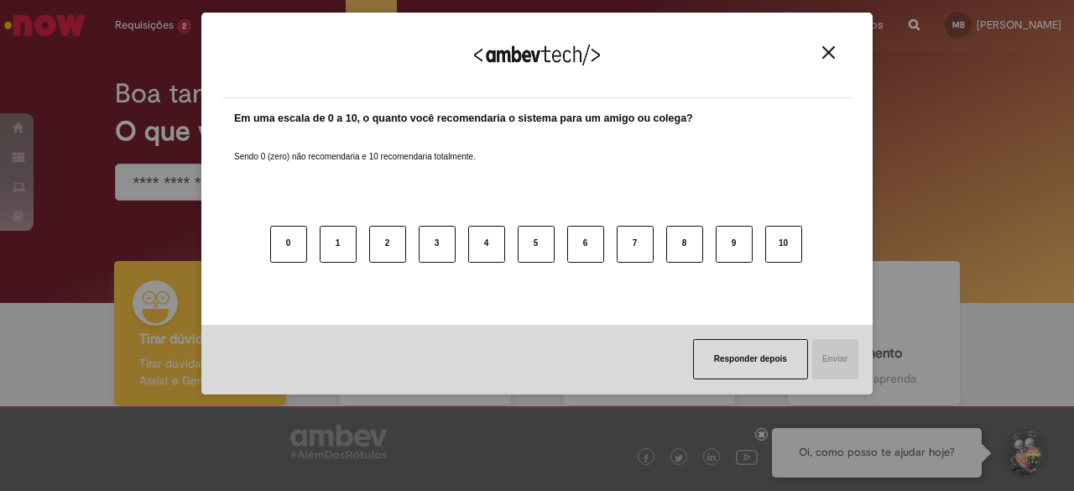 The width and height of the screenshot is (1074, 491). What do you see at coordinates (355, 147) in the screenshot?
I see `label: Sendo 0 (zero) não recomendaria e 10 recomendaria totalmente.` at bounding box center [355, 147].